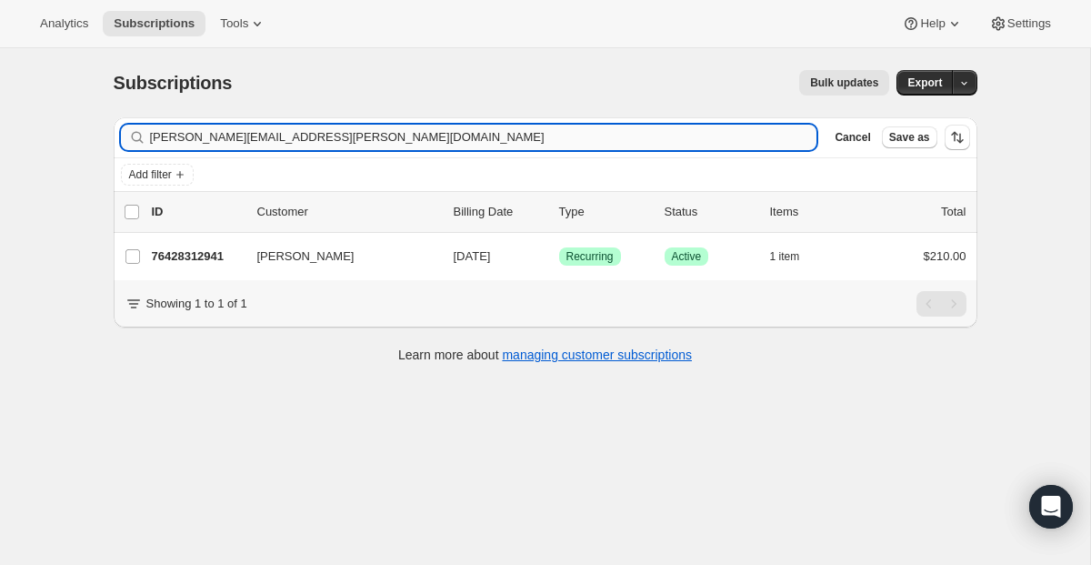  Describe the element at coordinates (925, 83) in the screenshot. I see `span: Export` at that location.